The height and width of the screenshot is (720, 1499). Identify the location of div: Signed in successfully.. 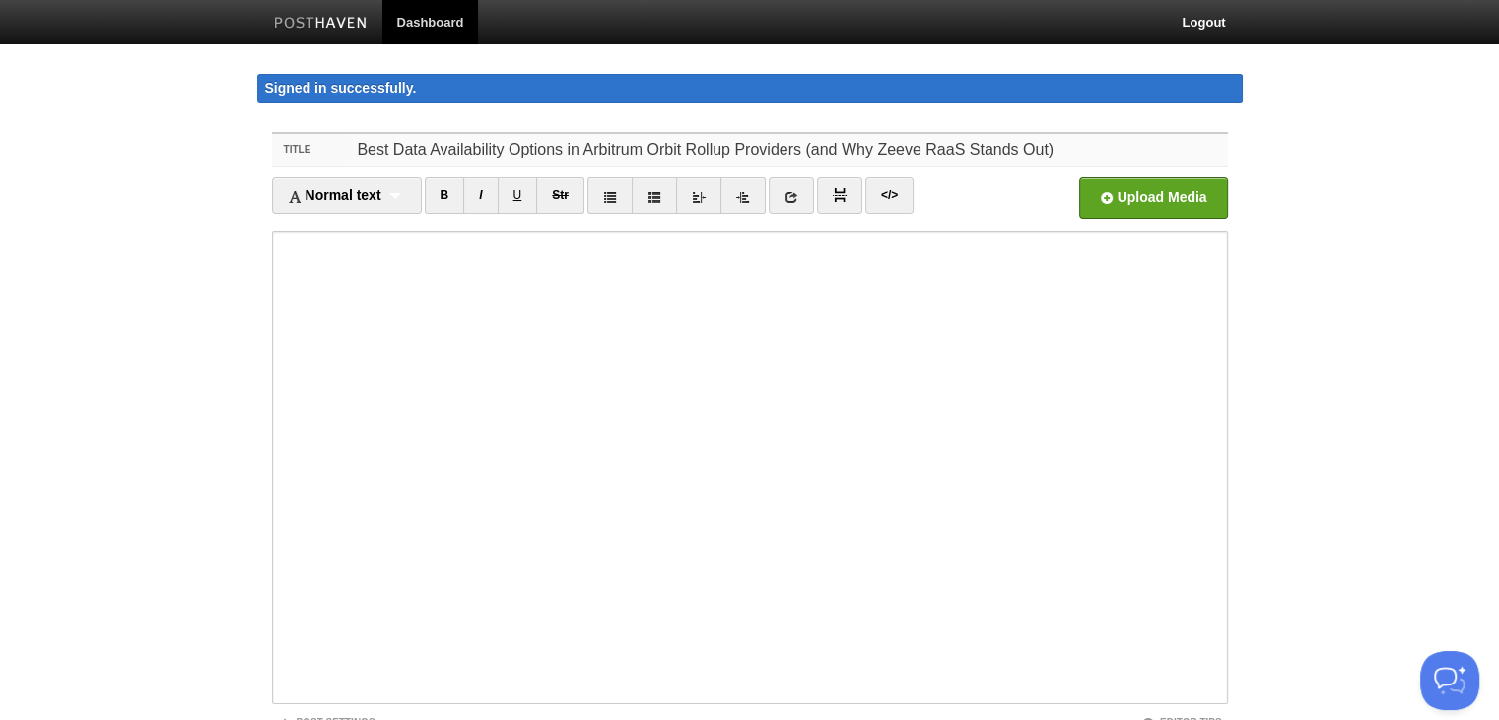
(750, 88).